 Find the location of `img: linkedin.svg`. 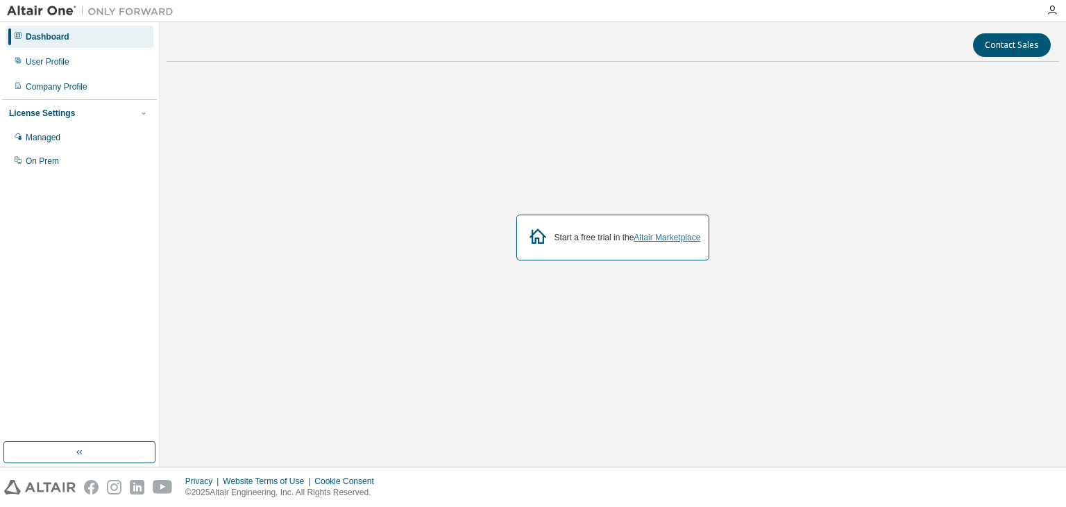

img: linkedin.svg is located at coordinates (137, 487).